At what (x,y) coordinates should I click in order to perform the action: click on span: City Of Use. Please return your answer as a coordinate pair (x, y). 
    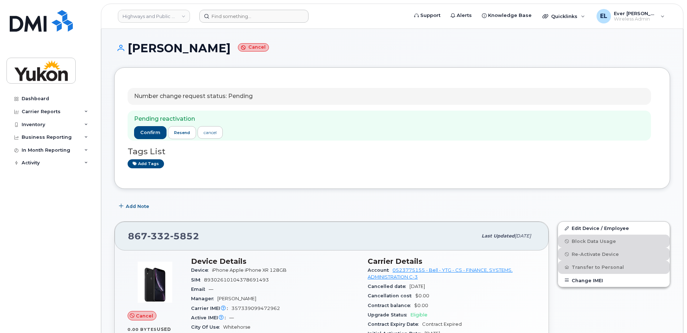
    Looking at the image, I should click on (207, 327).